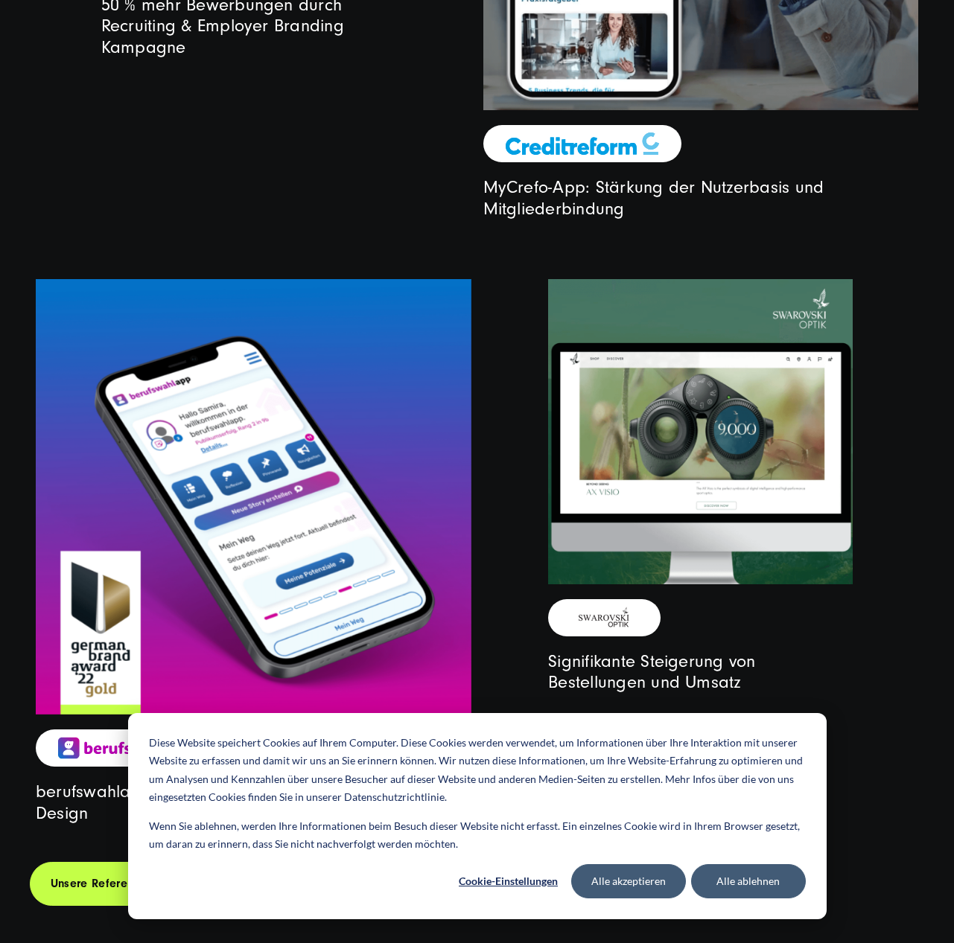 The image size is (954, 943). I want to click on a: Unsere Referenzen im Überblick, so click(138, 884).